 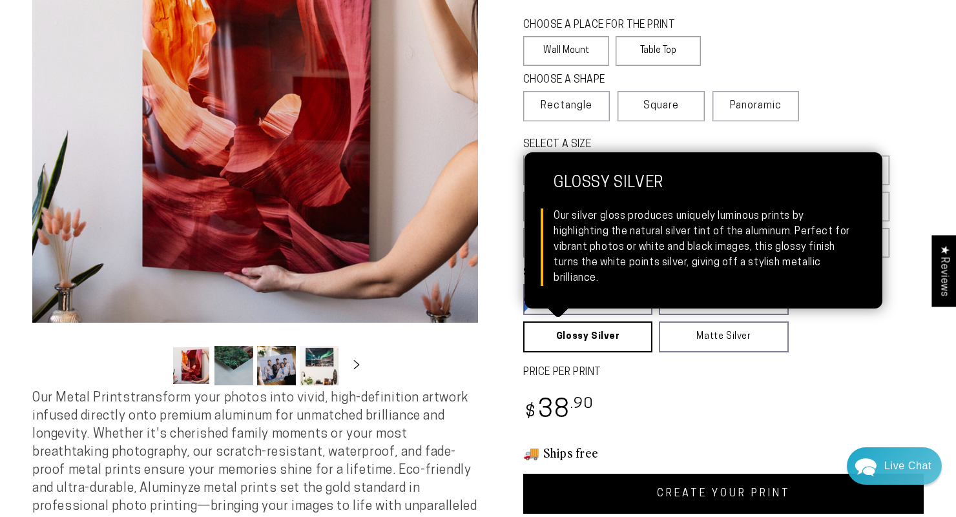 I want to click on label: Wall Mount, so click(x=566, y=51).